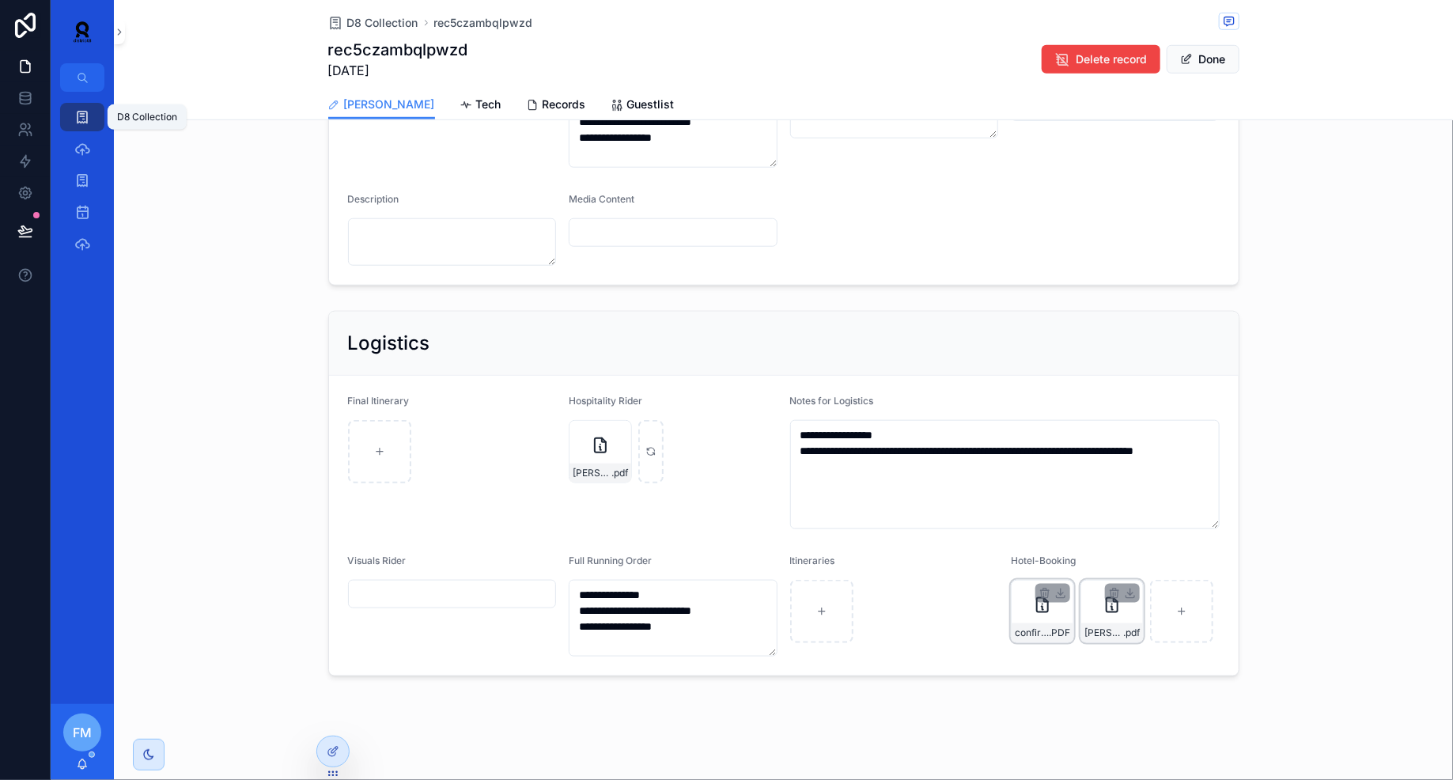  I want to click on span: FM, so click(82, 732).